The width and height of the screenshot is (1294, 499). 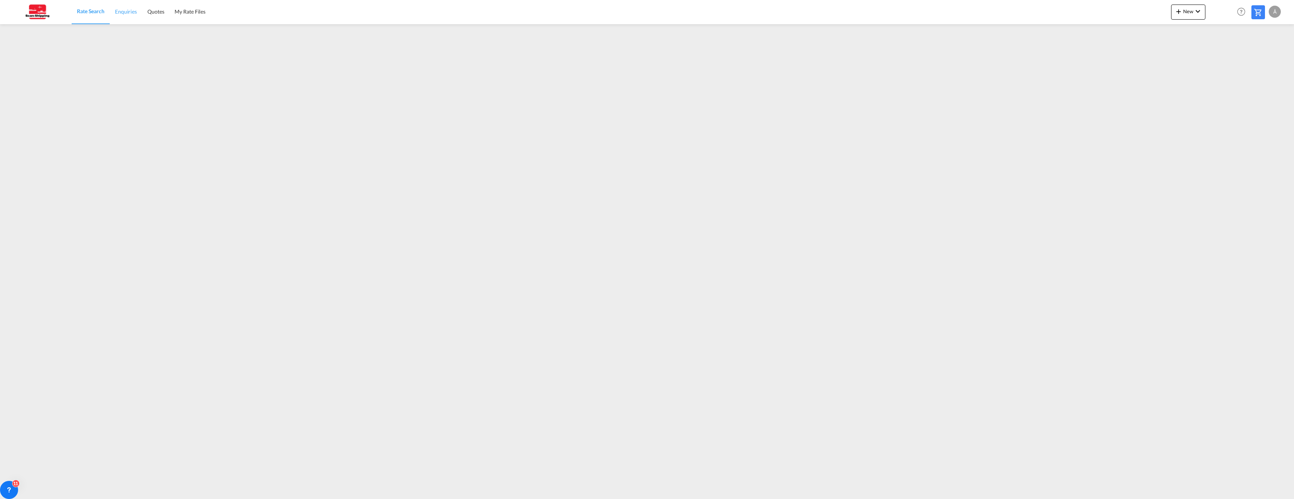 What do you see at coordinates (1275, 12) in the screenshot?
I see `div: Å` at bounding box center [1275, 12].